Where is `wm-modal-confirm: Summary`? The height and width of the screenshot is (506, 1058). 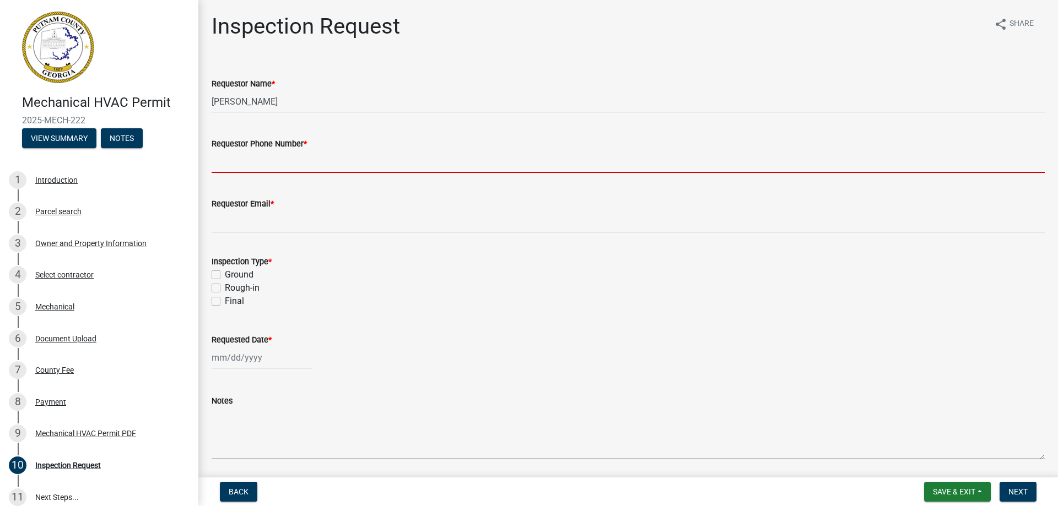 wm-modal-confirm: Summary is located at coordinates (59, 139).